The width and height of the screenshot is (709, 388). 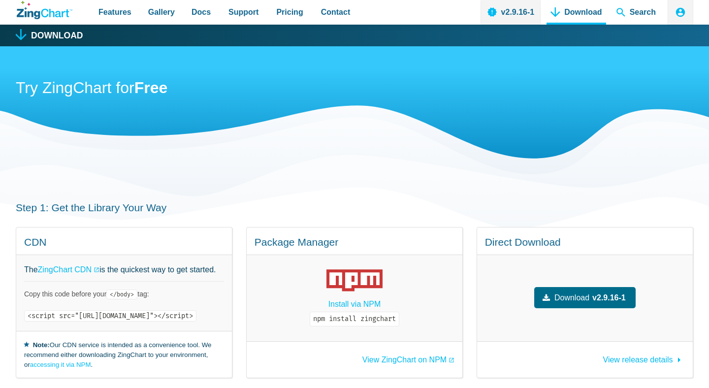 I want to click on a: ZingChart CDN, so click(x=68, y=269).